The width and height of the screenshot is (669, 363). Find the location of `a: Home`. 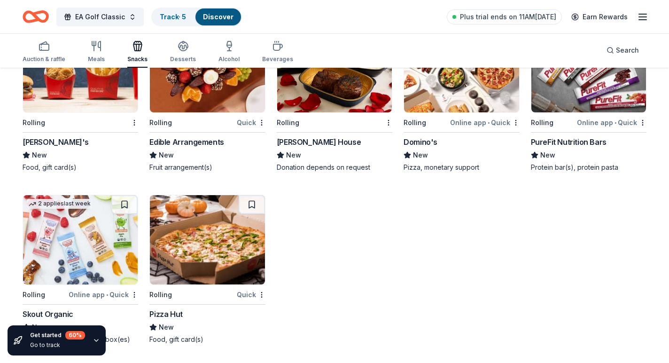

a: Home is located at coordinates (36, 16).